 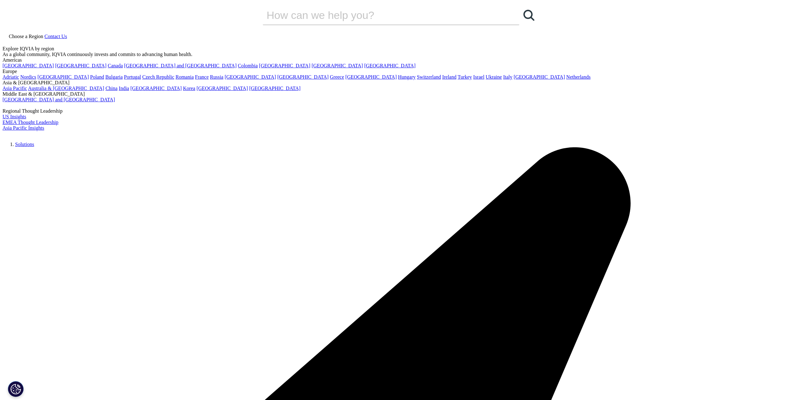 What do you see at coordinates (529, 15) in the screenshot?
I see `svg: Search` at bounding box center [529, 15].